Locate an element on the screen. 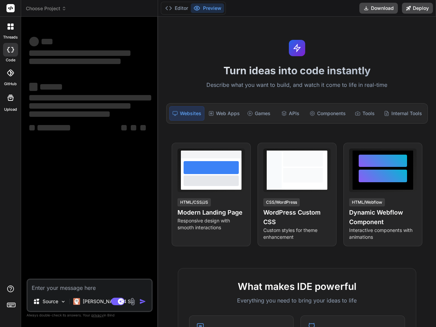 Image resolution: width=436 pixels, height=327 pixels. label: GitHub is located at coordinates (10, 84).